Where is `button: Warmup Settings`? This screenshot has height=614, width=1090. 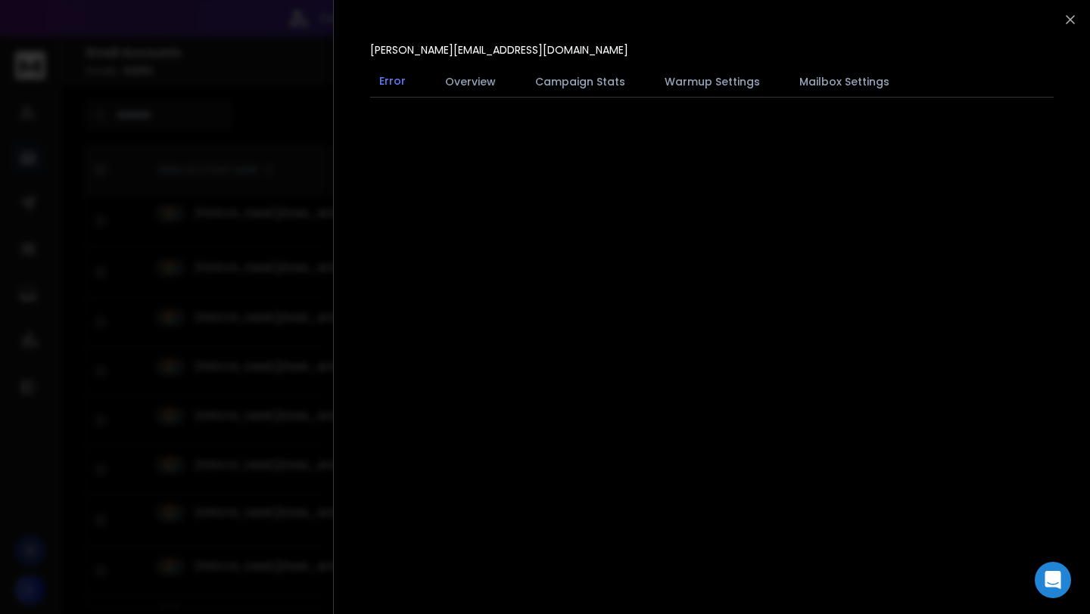
button: Warmup Settings is located at coordinates (712, 82).